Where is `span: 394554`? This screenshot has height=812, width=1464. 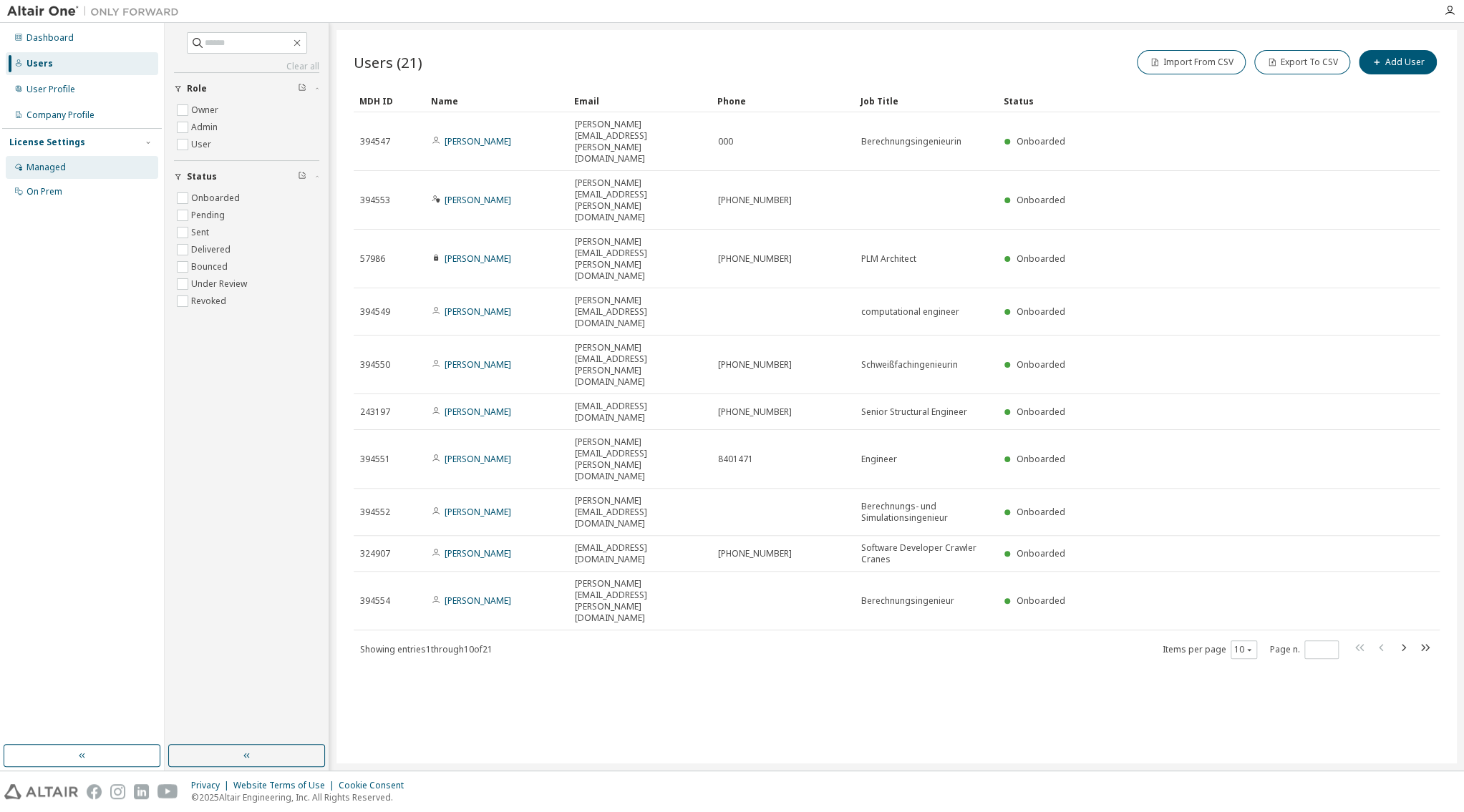 span: 394554 is located at coordinates (375, 601).